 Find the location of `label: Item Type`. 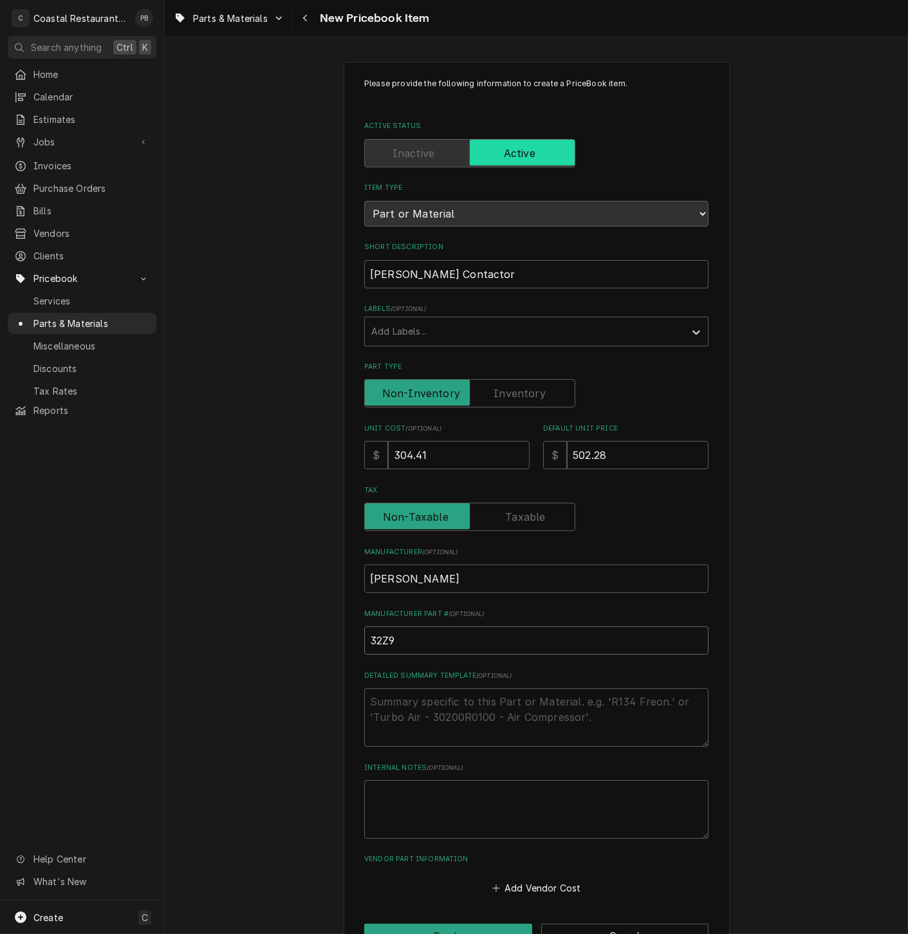

label: Item Type is located at coordinates (536, 188).